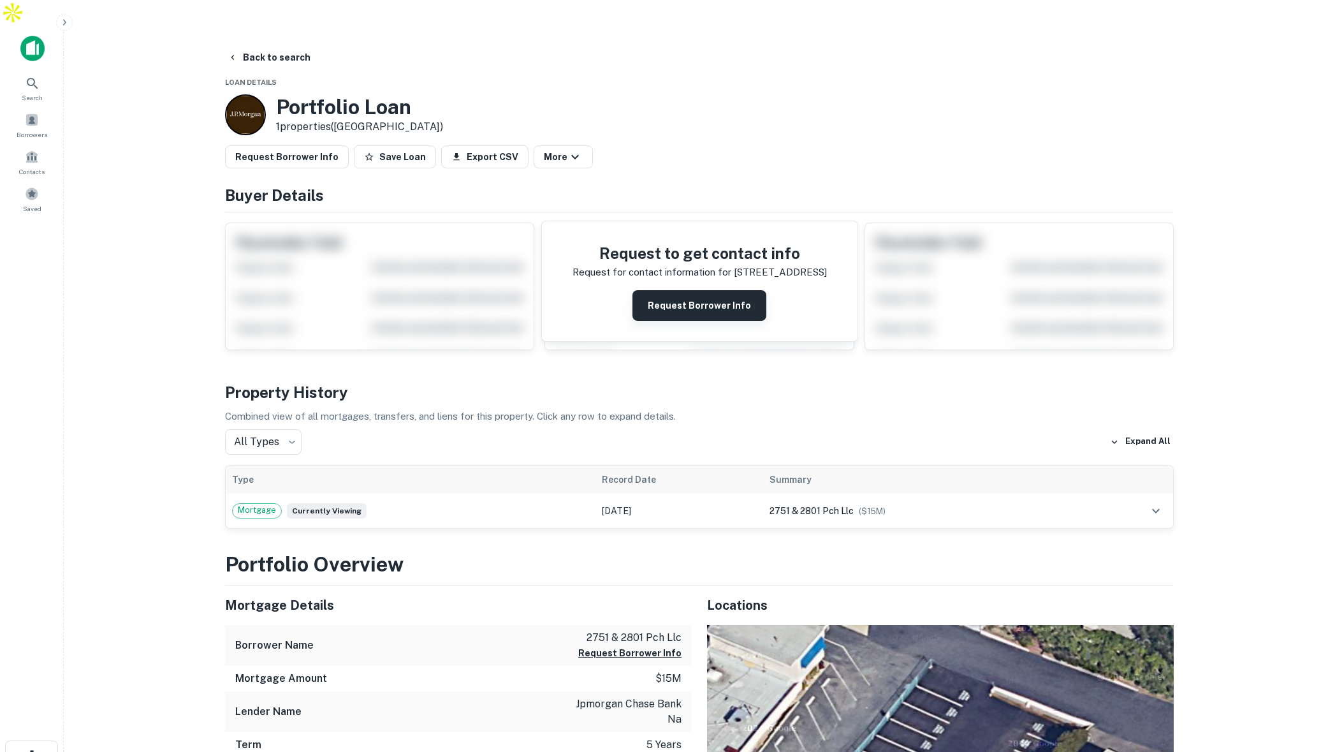  What do you see at coordinates (1156, 511) in the screenshot?
I see `button: expand row` at bounding box center [1156, 511].